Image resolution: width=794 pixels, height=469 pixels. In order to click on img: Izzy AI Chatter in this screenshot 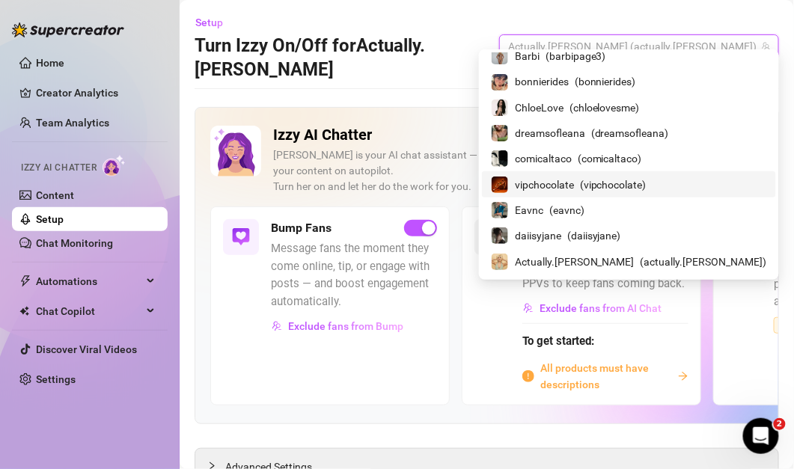, I will do `click(236, 151)`.